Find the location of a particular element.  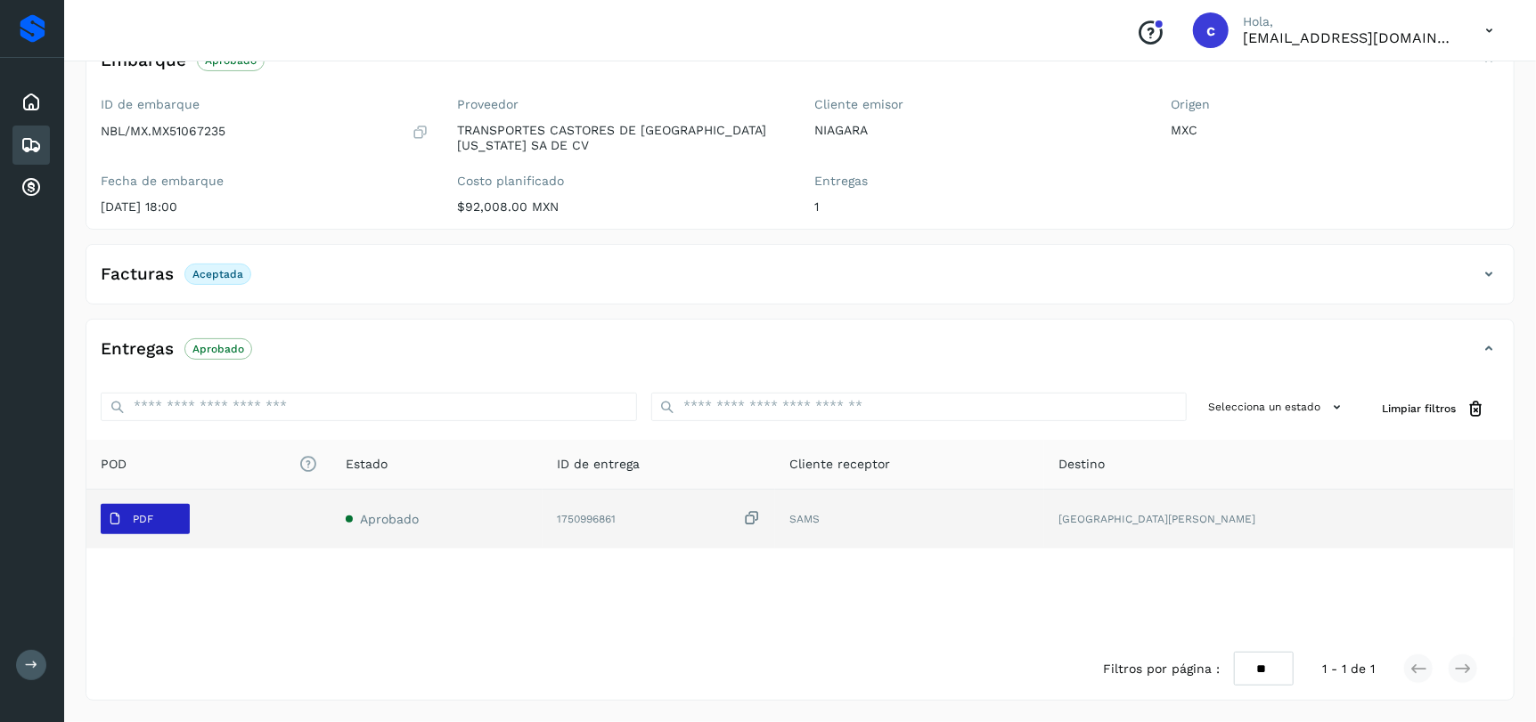

h4: Facturas is located at coordinates (137, 274).